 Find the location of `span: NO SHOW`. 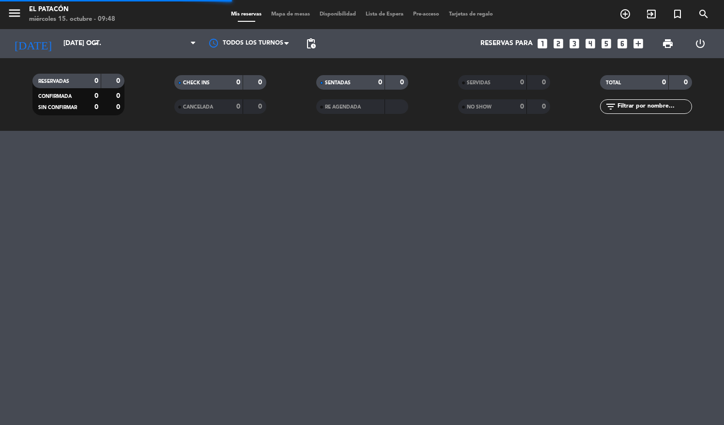

span: NO SHOW is located at coordinates (479, 107).